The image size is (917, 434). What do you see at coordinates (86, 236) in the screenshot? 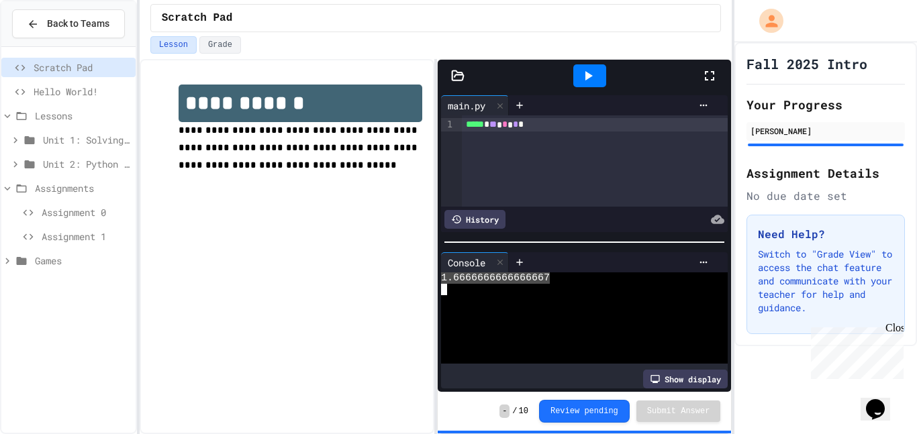
I see `span: Assignment 1` at bounding box center [86, 236].